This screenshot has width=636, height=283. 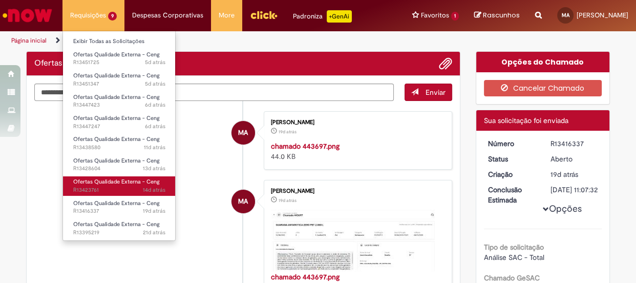 I want to click on div: 44.0 KB, so click(x=356, y=151).